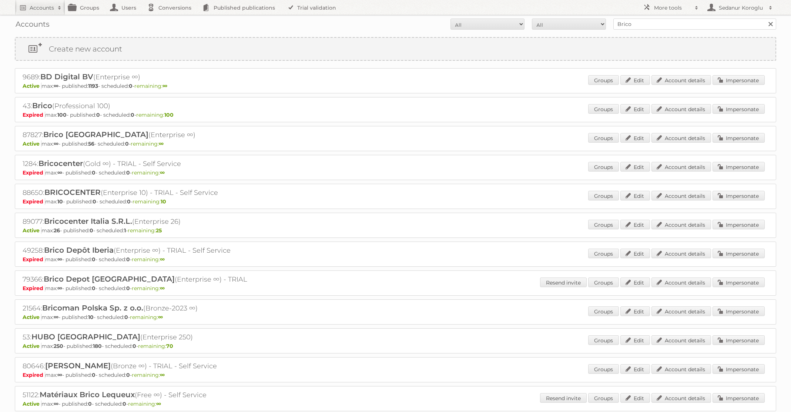 This screenshot has width=791, height=412. I want to click on h2: 1284: (Gold ∞) - TRIAL - Self Service, so click(152, 164).